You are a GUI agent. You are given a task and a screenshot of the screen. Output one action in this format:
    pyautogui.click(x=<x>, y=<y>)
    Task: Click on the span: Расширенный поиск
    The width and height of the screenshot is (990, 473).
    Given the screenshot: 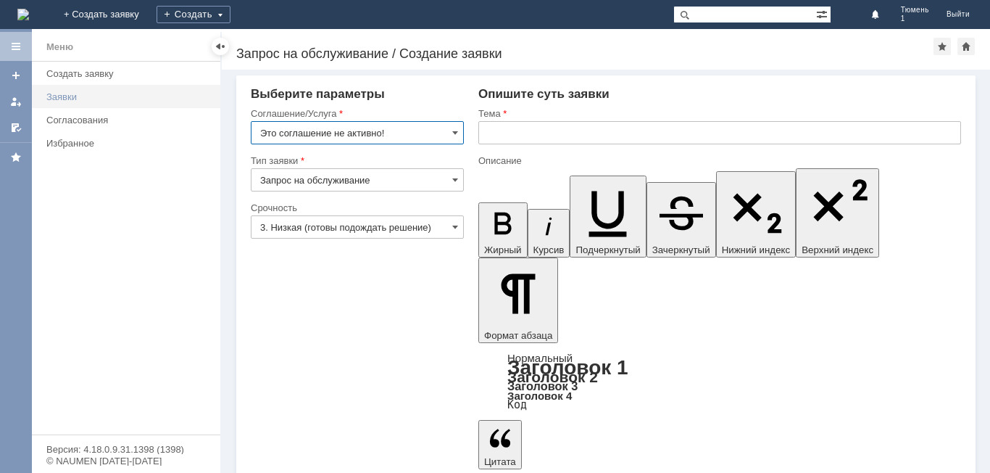 What is the action you would take?
    pyautogui.click(x=824, y=13)
    